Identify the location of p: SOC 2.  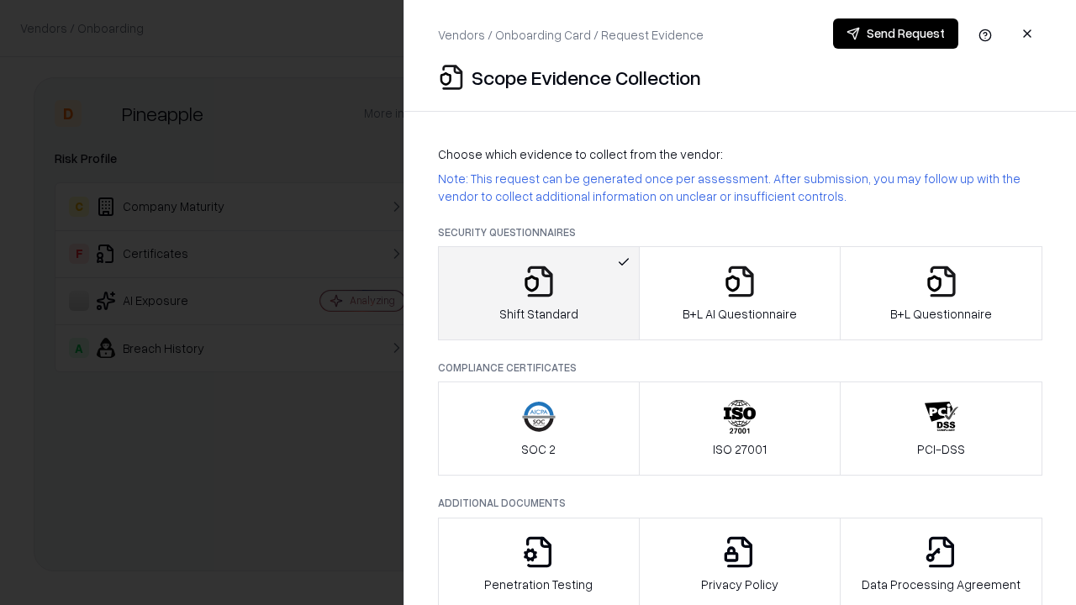
(538, 449).